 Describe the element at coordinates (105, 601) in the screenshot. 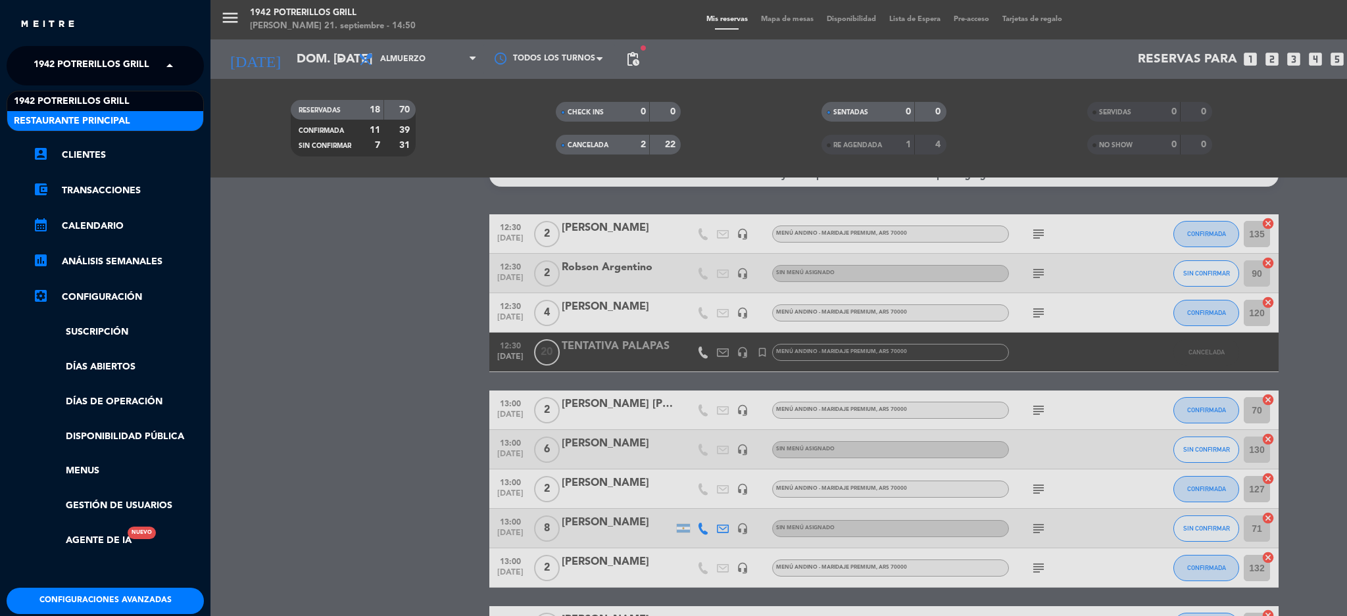

I see `button: Configuraciones avanzadas` at that location.